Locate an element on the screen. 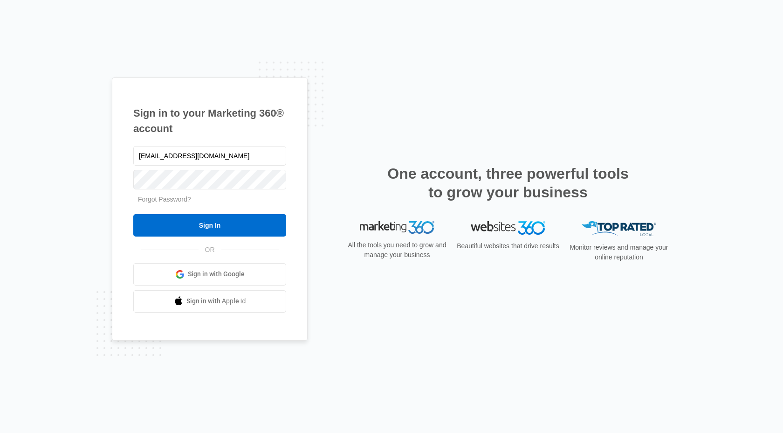  span: OR is located at coordinates (210, 249).